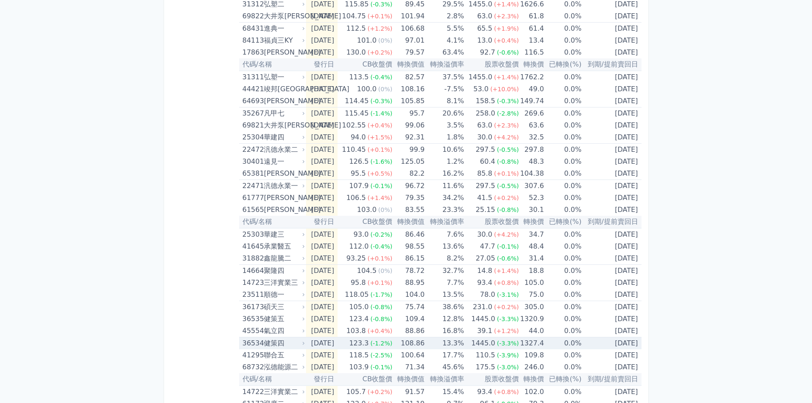 This screenshot has height=403, width=812. What do you see at coordinates (508, 186) in the screenshot?
I see `span: (-0.5%)` at bounding box center [508, 186].